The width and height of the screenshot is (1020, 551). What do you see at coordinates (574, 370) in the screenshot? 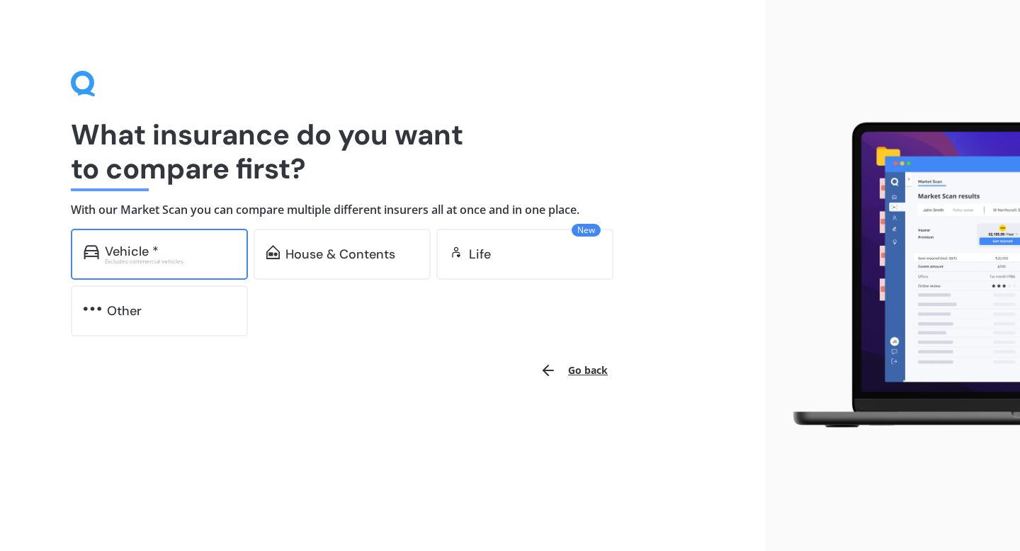
I see `button: Go back` at bounding box center [574, 370].